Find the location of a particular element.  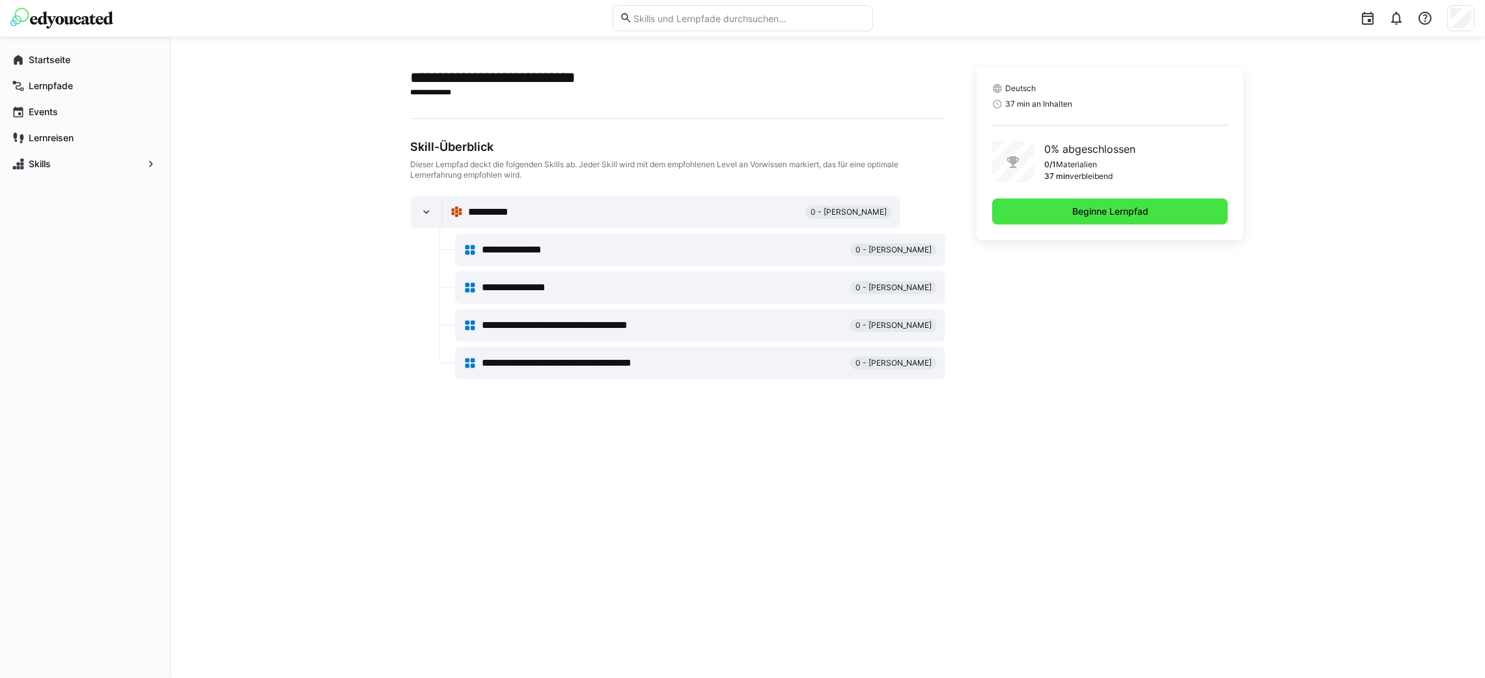

p: 0% abgeschlossen is located at coordinates (1090, 149).